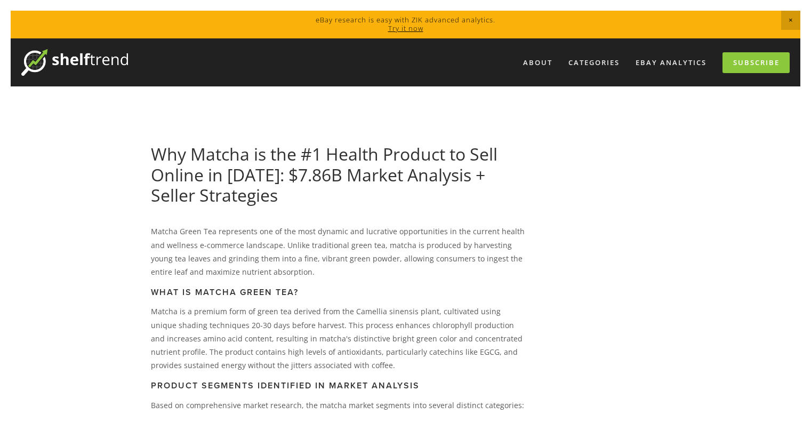 This screenshot has width=811, height=422. I want to click on img: ShelfTrend, so click(75, 62).